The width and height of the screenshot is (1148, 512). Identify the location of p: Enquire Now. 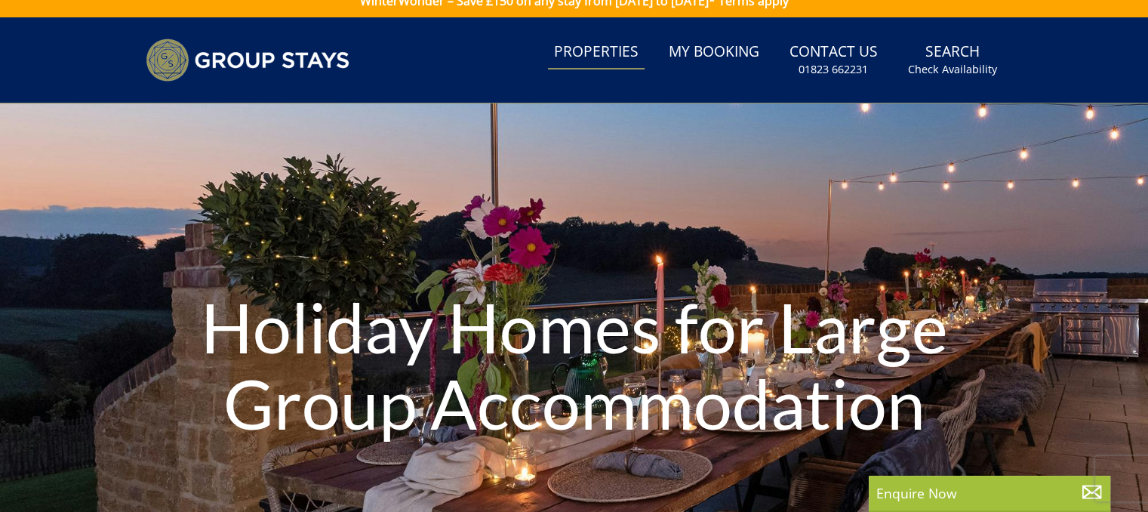
(990, 493).